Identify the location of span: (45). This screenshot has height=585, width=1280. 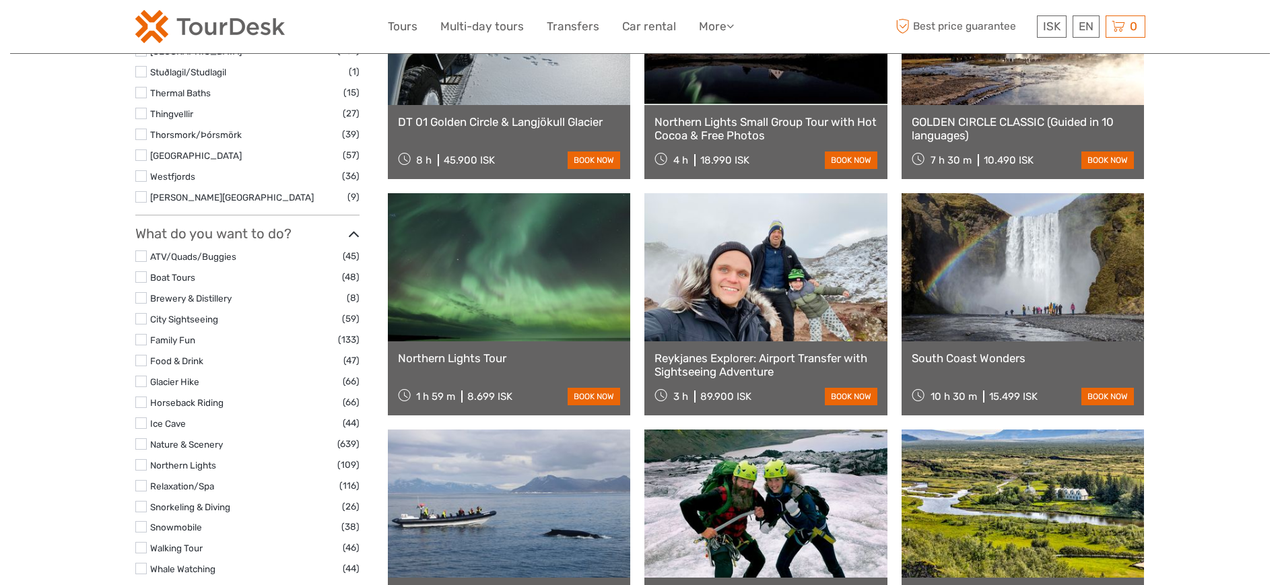
(351, 256).